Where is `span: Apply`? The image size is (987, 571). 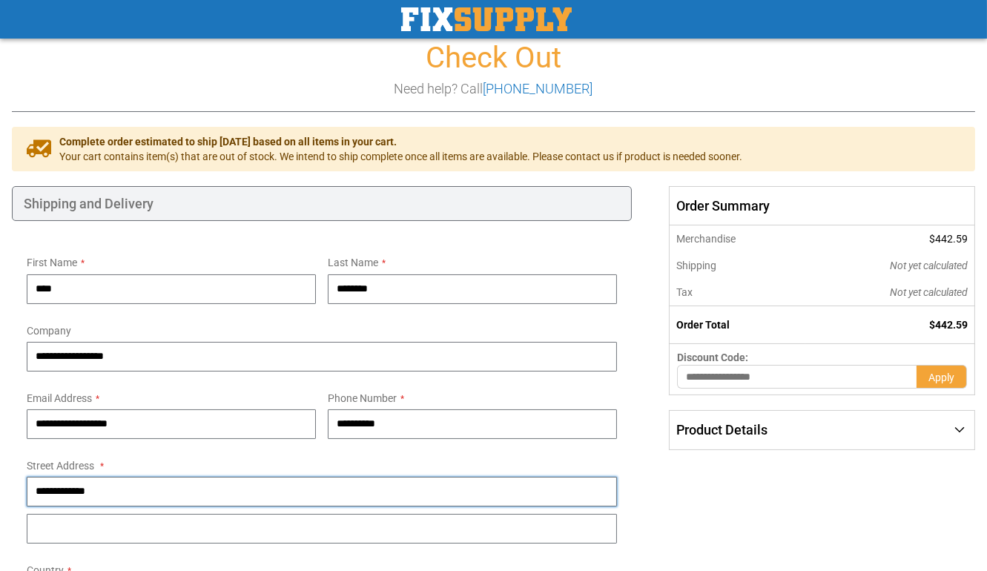 span: Apply is located at coordinates (941, 377).